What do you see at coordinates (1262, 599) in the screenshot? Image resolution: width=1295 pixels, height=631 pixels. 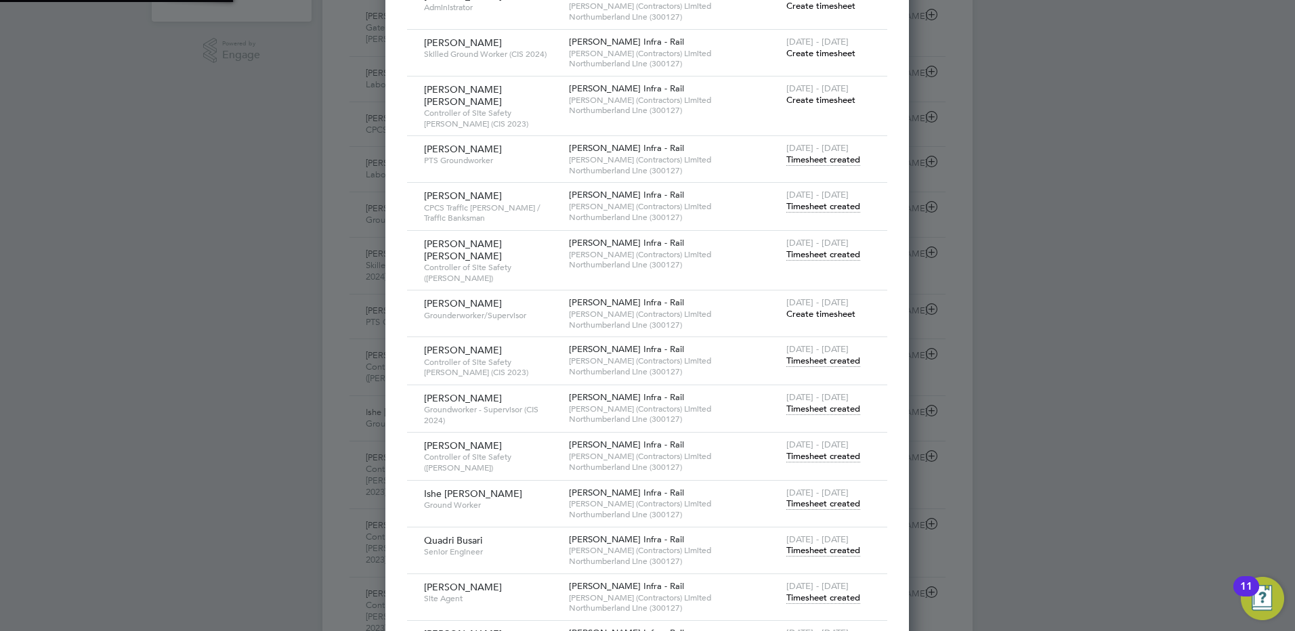 I see `button: Open Resource Center, 11 new notifications` at bounding box center [1262, 599].